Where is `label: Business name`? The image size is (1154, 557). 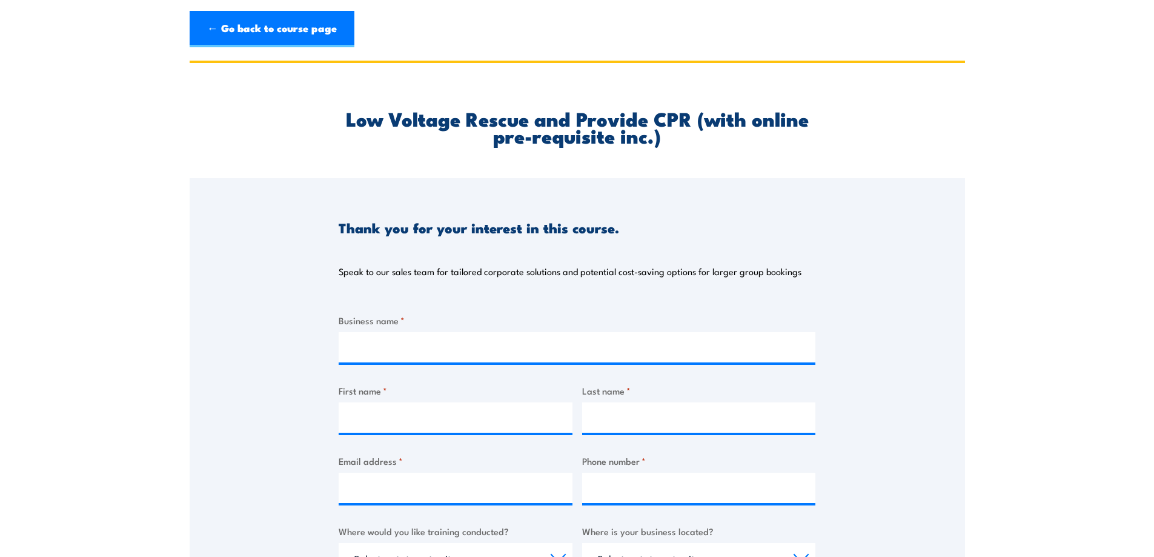
label: Business name is located at coordinates (577, 320).